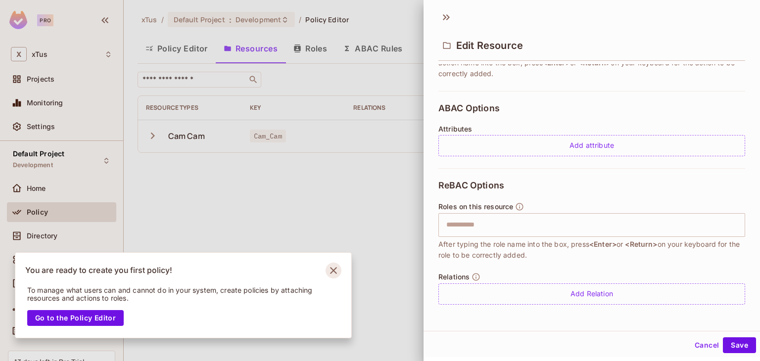  What do you see at coordinates (98, 271) in the screenshot?
I see `p: You are ready to create you first policy!` at bounding box center [98, 271].